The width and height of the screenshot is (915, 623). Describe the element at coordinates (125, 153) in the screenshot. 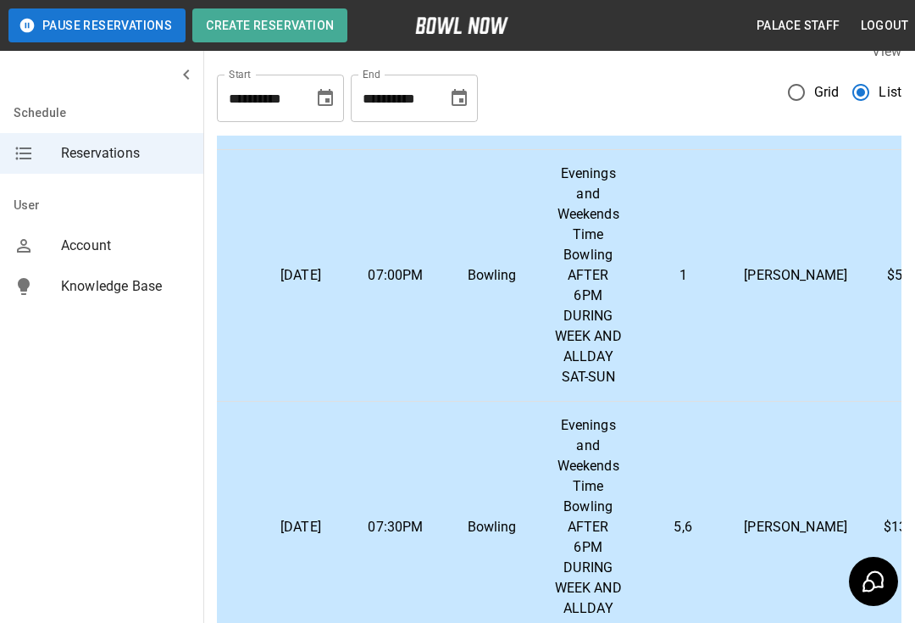

I see `span: Reservations` at that location.